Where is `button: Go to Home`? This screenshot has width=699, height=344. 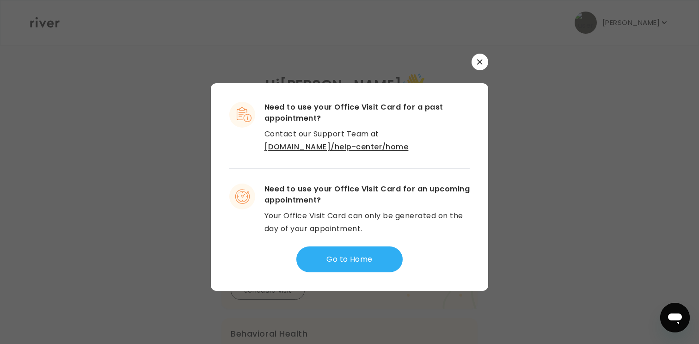
button: Go to Home is located at coordinates (350, 260).